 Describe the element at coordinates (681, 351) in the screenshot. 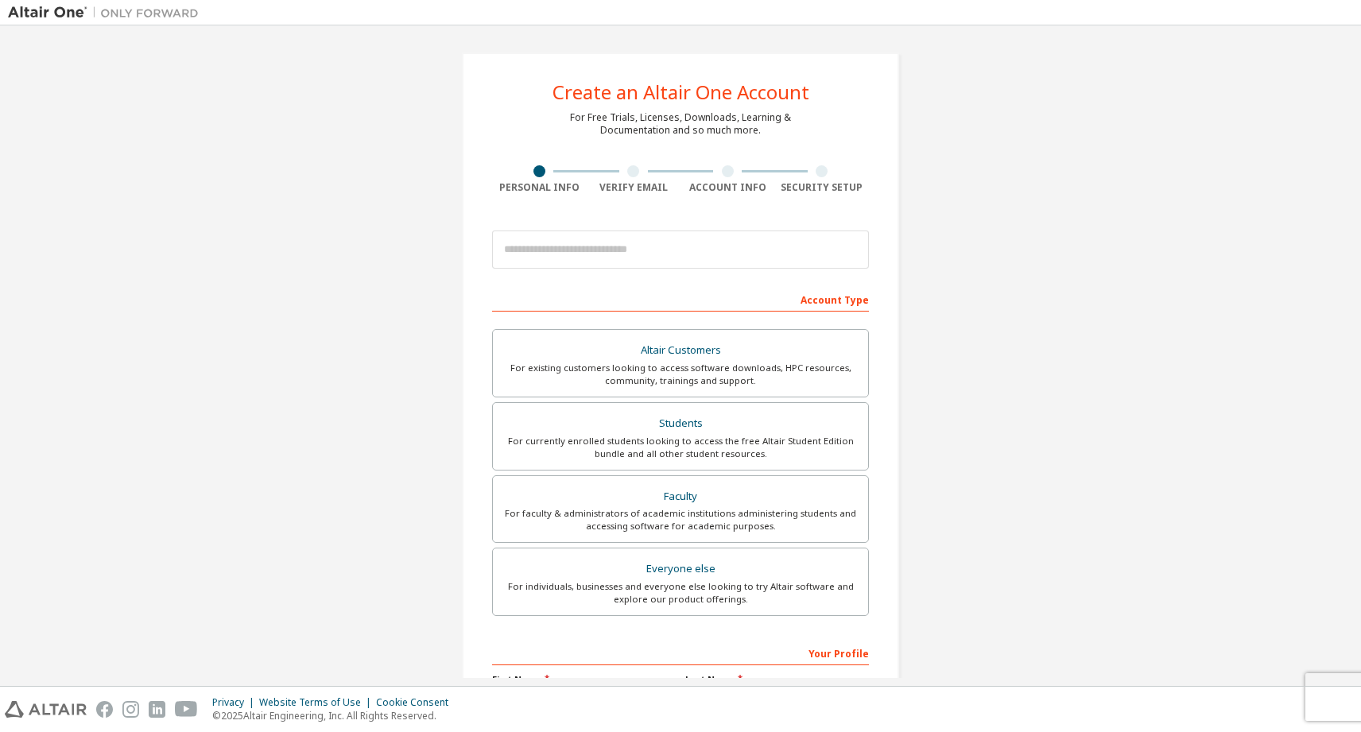

I see `div: Altair Customers` at that location.